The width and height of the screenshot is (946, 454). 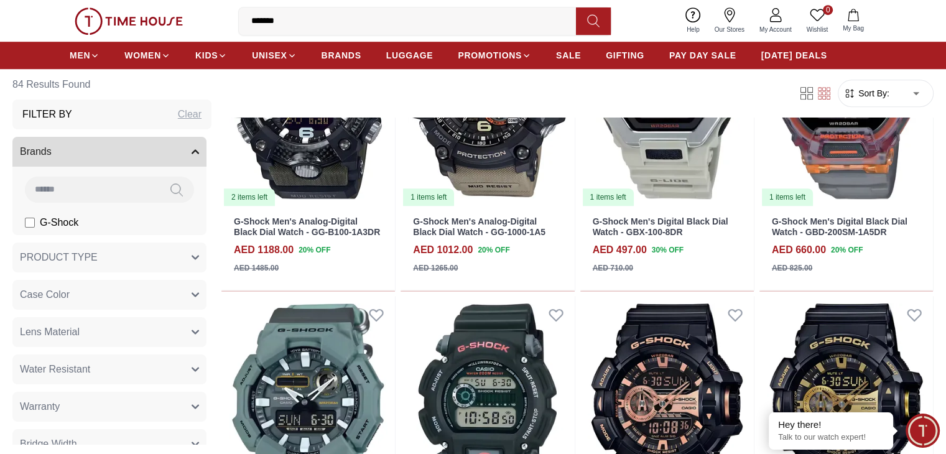 I want to click on a: Help, so click(x=693, y=21).